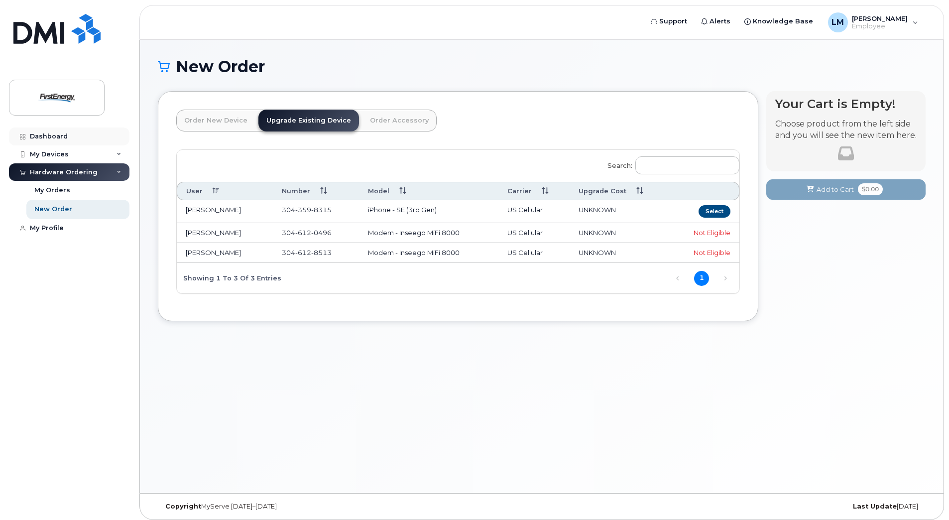 The height and width of the screenshot is (520, 949). I want to click on th: User: activate to sort column descending, so click(225, 191).